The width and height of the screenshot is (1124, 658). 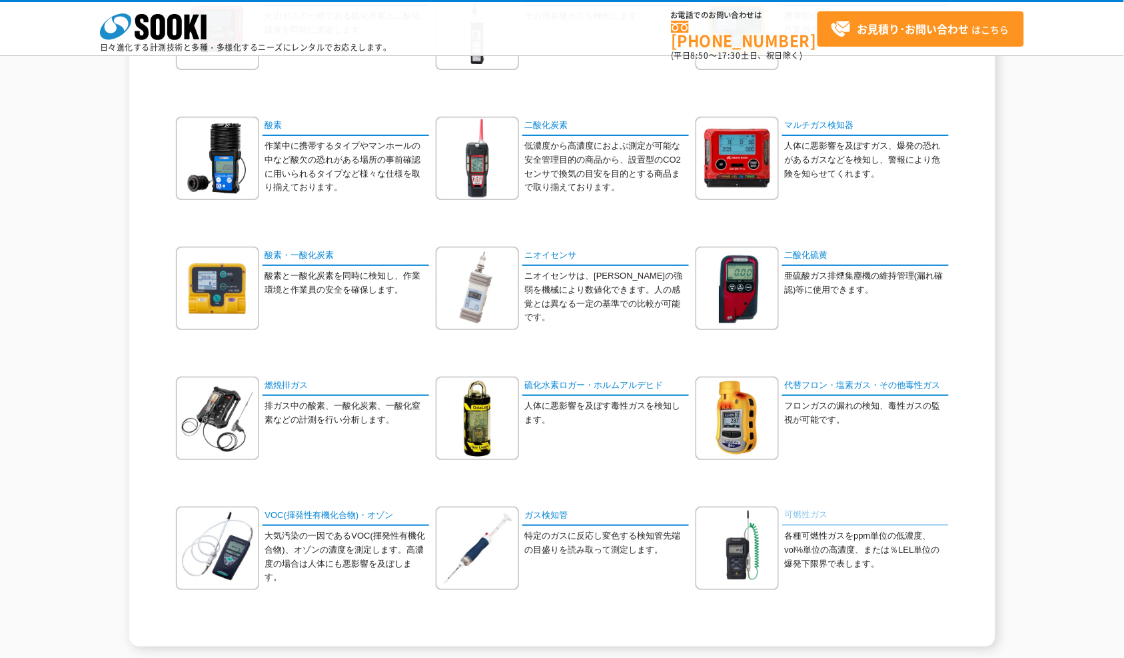 I want to click on a: ガス検知管, so click(x=606, y=516).